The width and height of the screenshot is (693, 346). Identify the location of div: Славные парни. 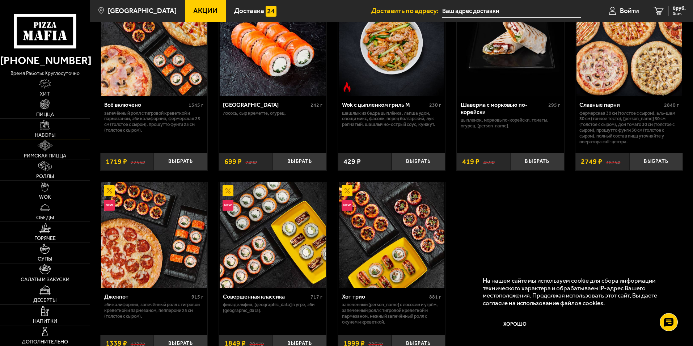
(620, 105).